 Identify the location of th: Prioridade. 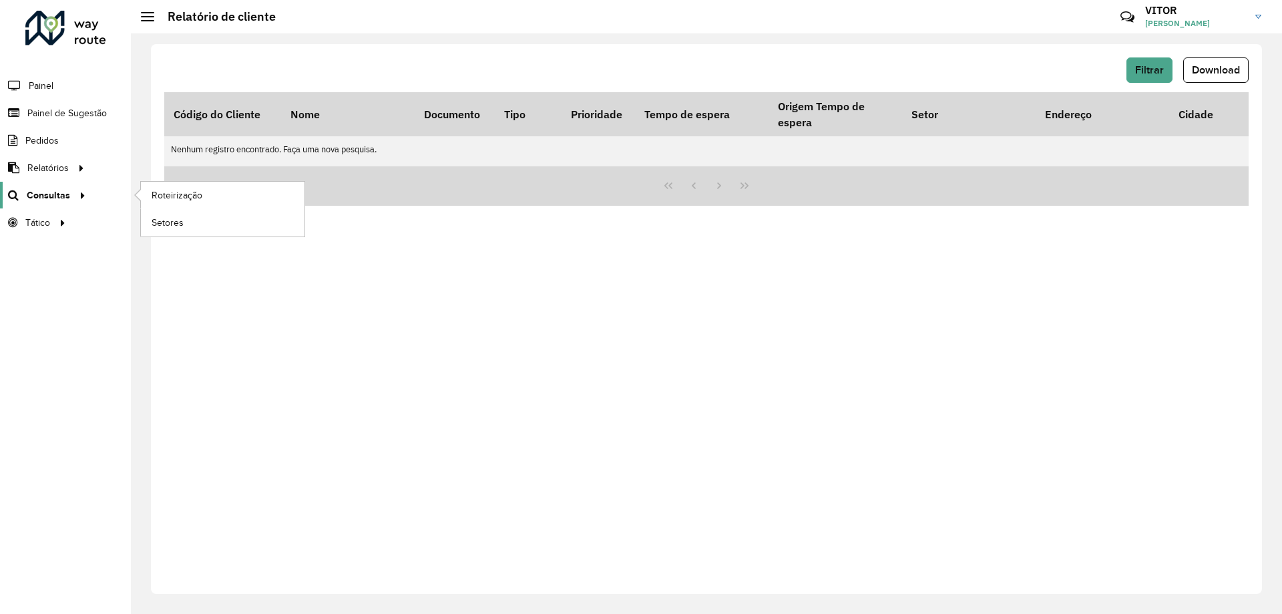
(598, 114).